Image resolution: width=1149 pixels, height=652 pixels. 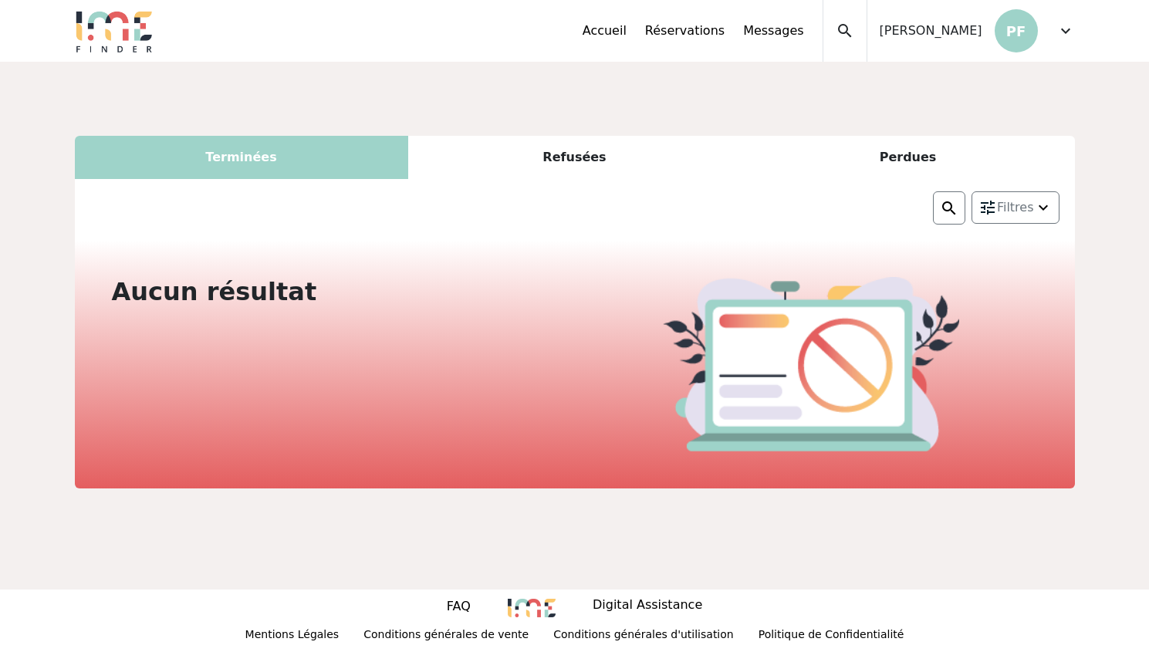 What do you see at coordinates (644, 636) in the screenshot?
I see `p: Conditions générales d'utilisation` at bounding box center [644, 636].